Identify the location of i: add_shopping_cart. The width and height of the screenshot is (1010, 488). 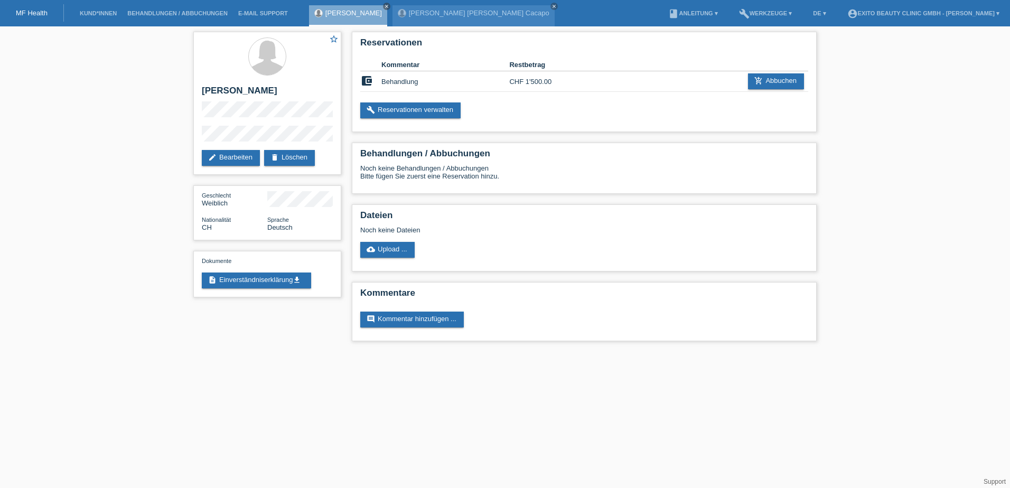
(759, 81).